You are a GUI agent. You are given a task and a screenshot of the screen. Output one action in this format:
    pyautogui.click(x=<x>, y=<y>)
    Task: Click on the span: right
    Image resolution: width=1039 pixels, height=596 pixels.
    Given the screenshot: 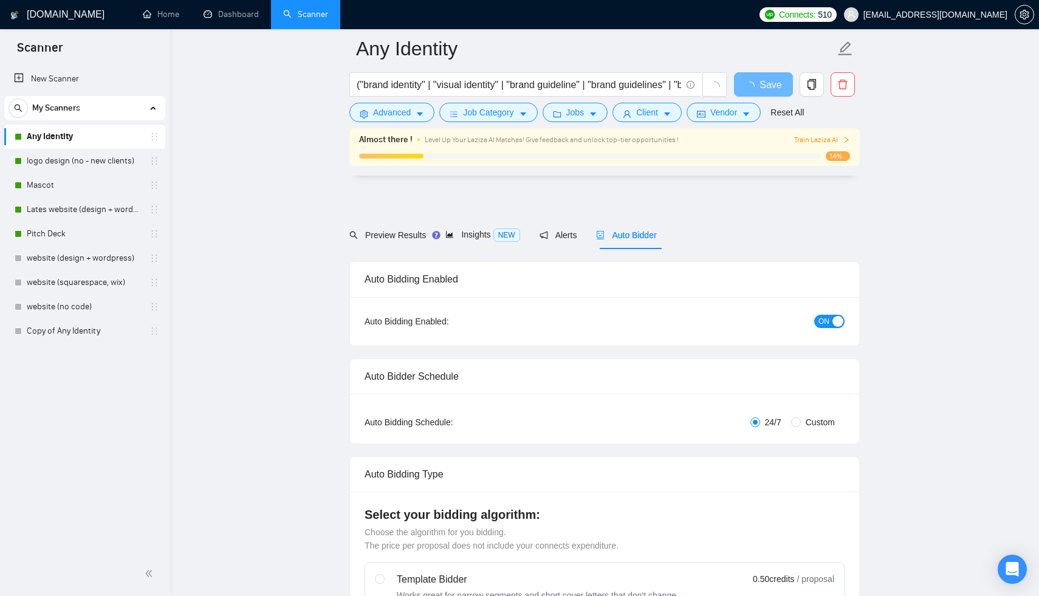 What is the action you would take?
    pyautogui.click(x=847, y=140)
    